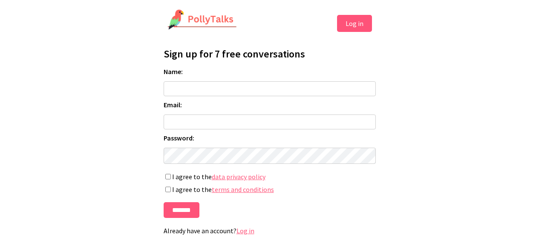 This screenshot has height=249, width=539. Describe the element at coordinates (168, 190) in the screenshot. I see `input: I agree to theterms and conditions` at that location.